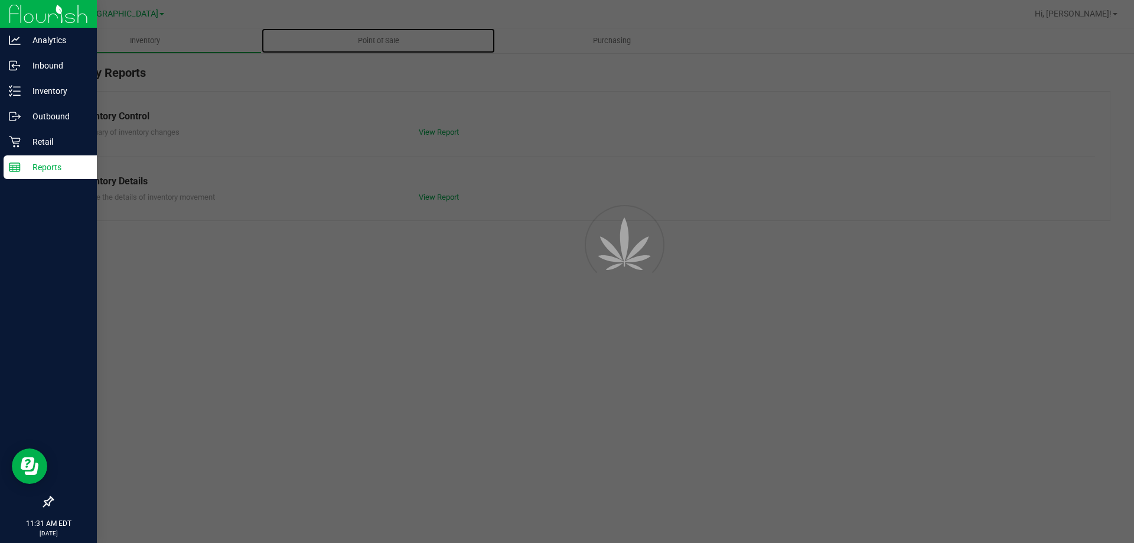  What do you see at coordinates (56, 91) in the screenshot?
I see `p: Inventory` at bounding box center [56, 91].